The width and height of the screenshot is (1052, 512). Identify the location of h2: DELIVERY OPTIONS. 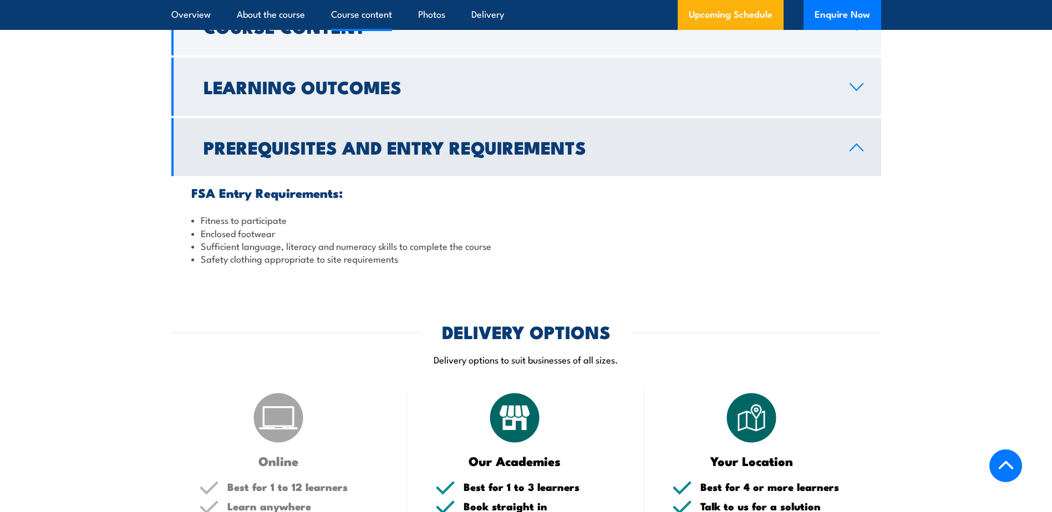
(526, 332).